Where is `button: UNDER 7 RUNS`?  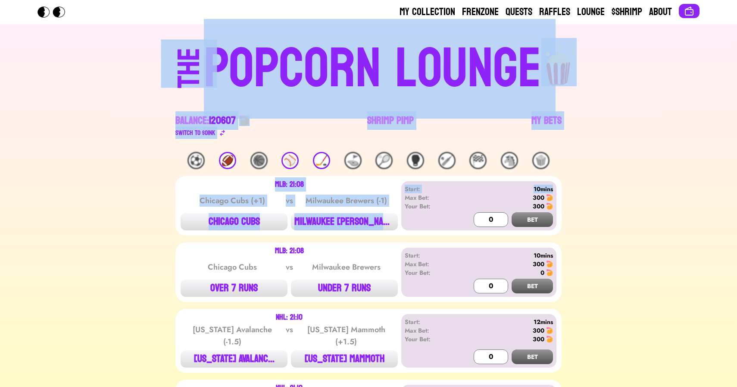 button: UNDER 7 RUNS is located at coordinates (345, 288).